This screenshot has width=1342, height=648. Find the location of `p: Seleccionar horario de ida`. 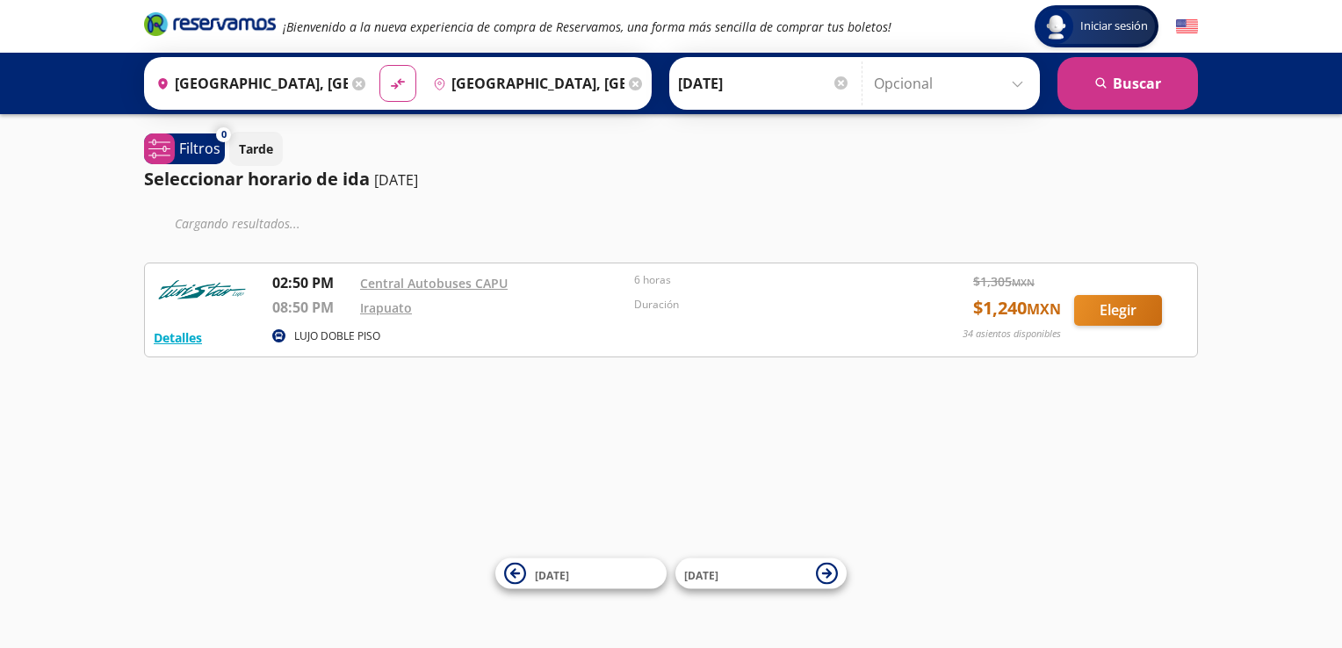

p: Seleccionar horario de ida is located at coordinates (257, 179).